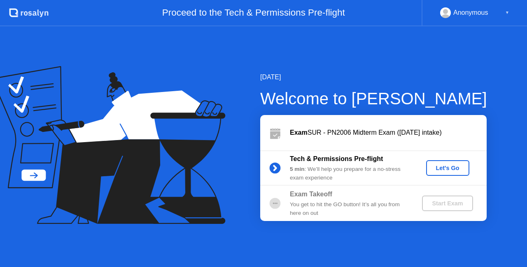  I want to click on div: : We’ll help you prepare for a no-stress exam experience, so click(349, 174).